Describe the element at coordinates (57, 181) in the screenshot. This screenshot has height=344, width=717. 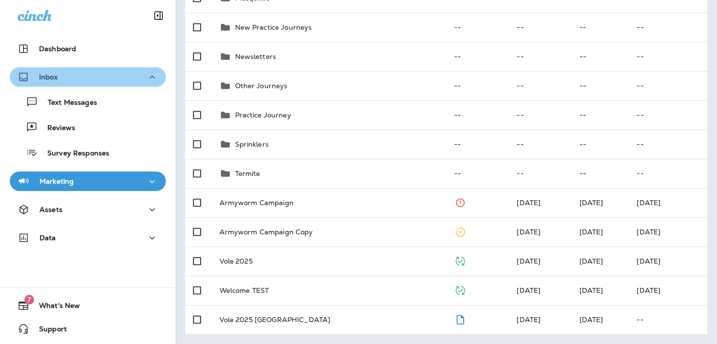
I see `p: Marketing` at that location.